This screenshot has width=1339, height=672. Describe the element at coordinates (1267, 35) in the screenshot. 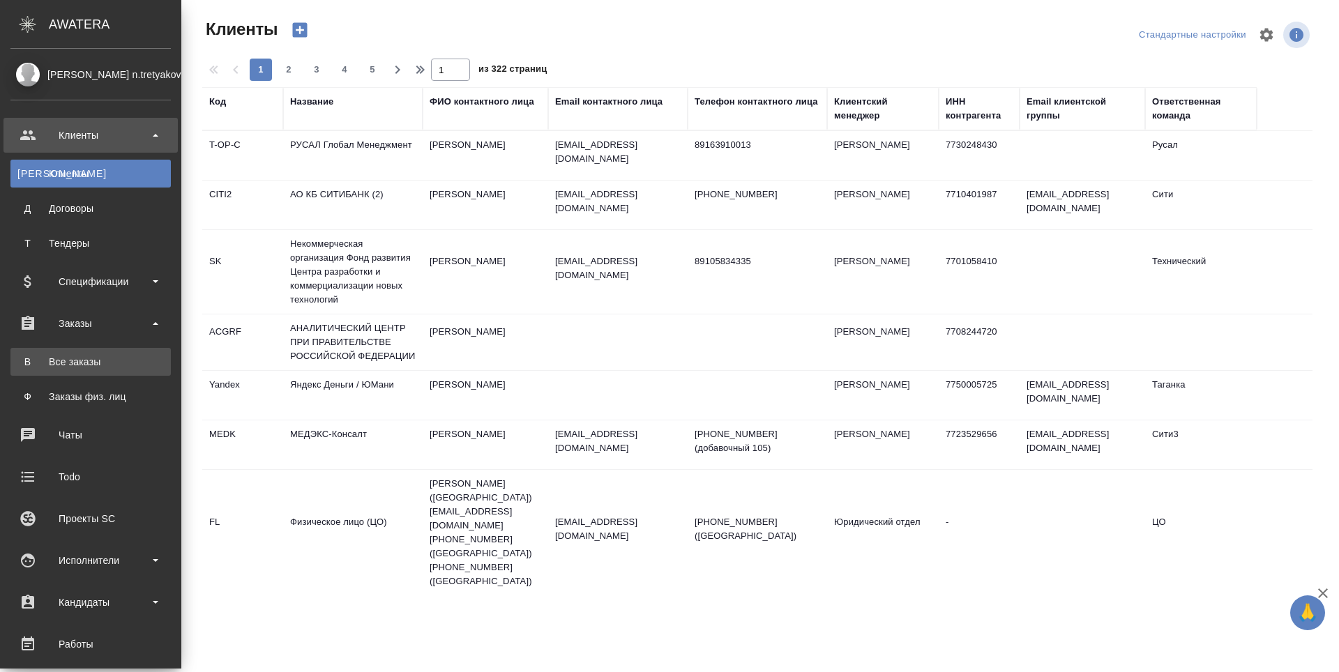

I see `span: Настроить таблицу` at that location.